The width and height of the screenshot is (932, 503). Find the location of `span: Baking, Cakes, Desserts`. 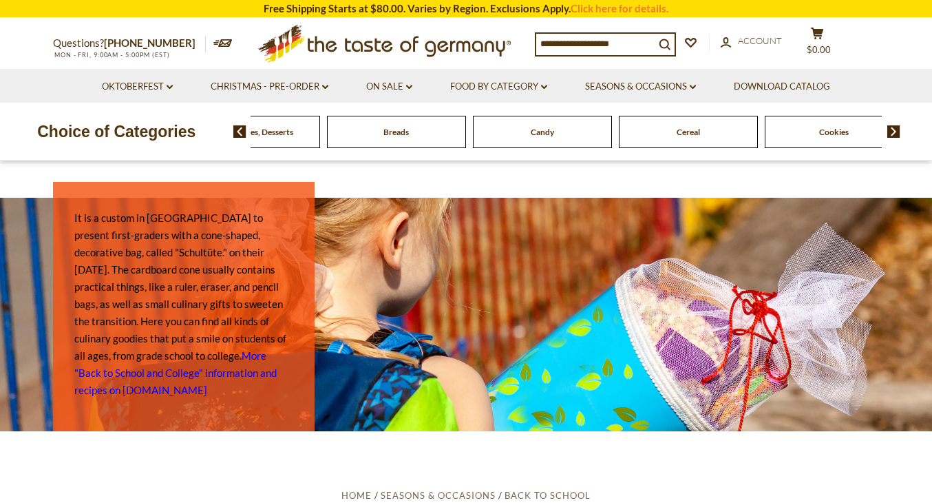

span: Baking, Cakes, Desserts is located at coordinates (250, 132).